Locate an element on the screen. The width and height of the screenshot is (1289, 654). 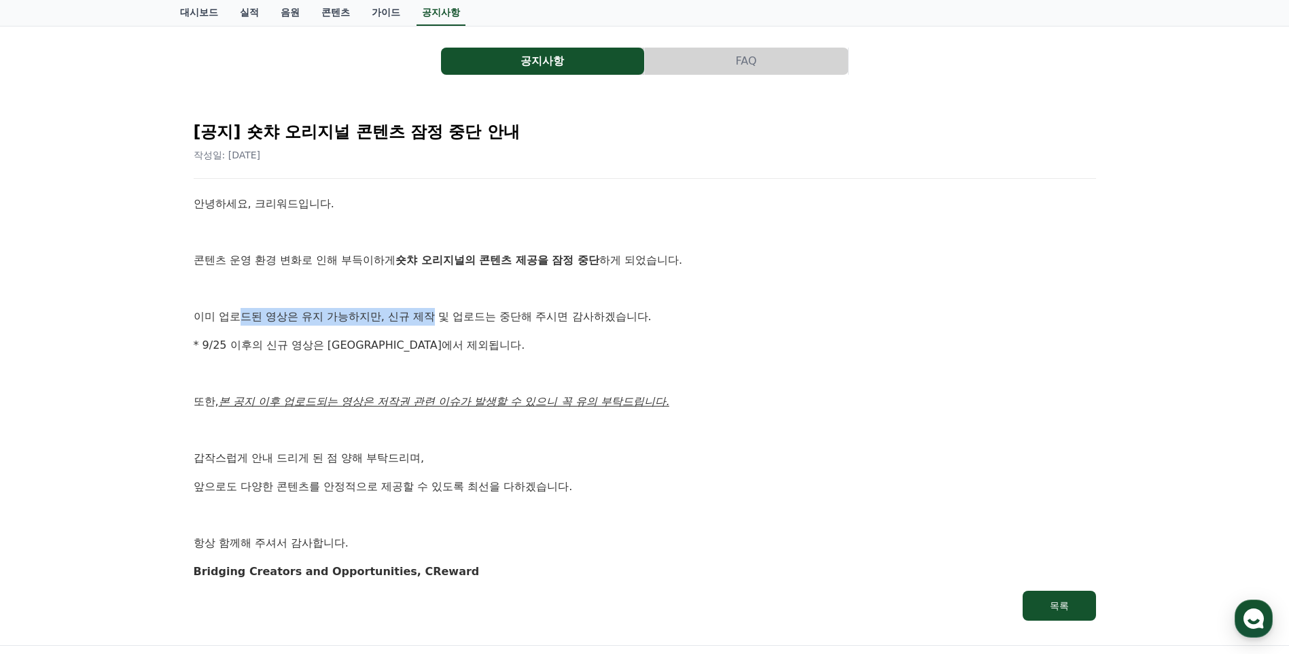
button: 목록 is located at coordinates (1060, 606).